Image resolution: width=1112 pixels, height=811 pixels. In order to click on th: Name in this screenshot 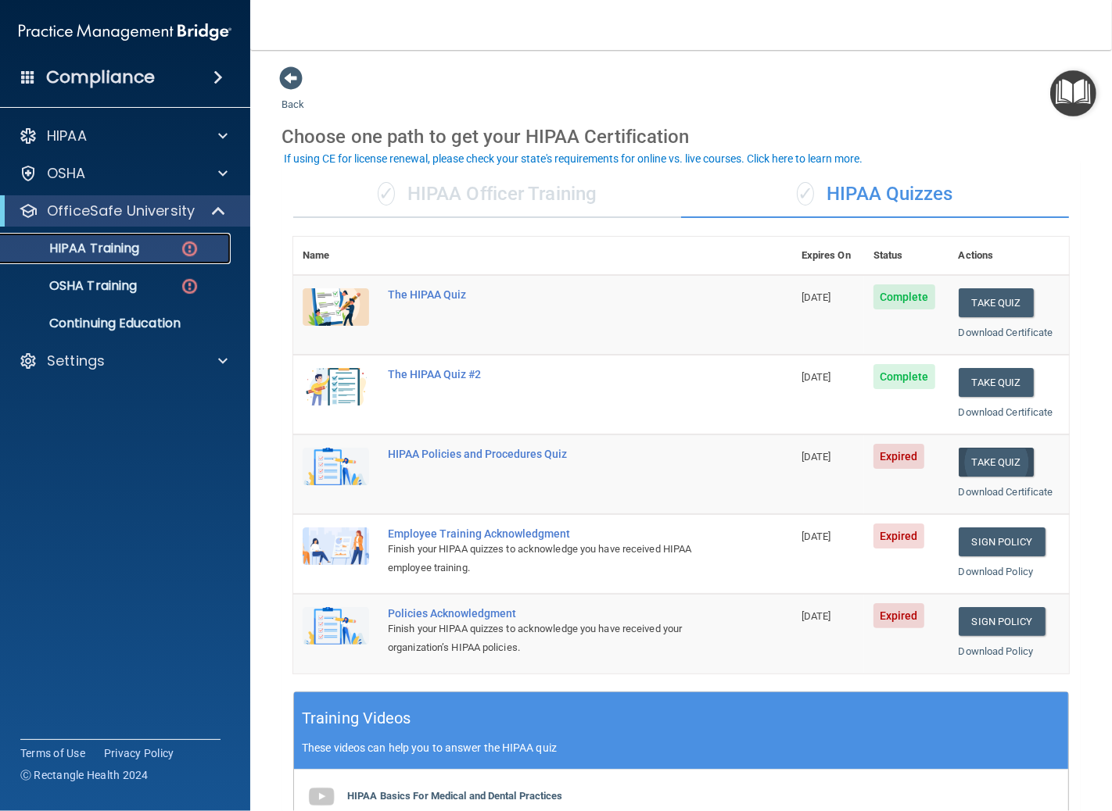, I will do `click(335, 256)`.